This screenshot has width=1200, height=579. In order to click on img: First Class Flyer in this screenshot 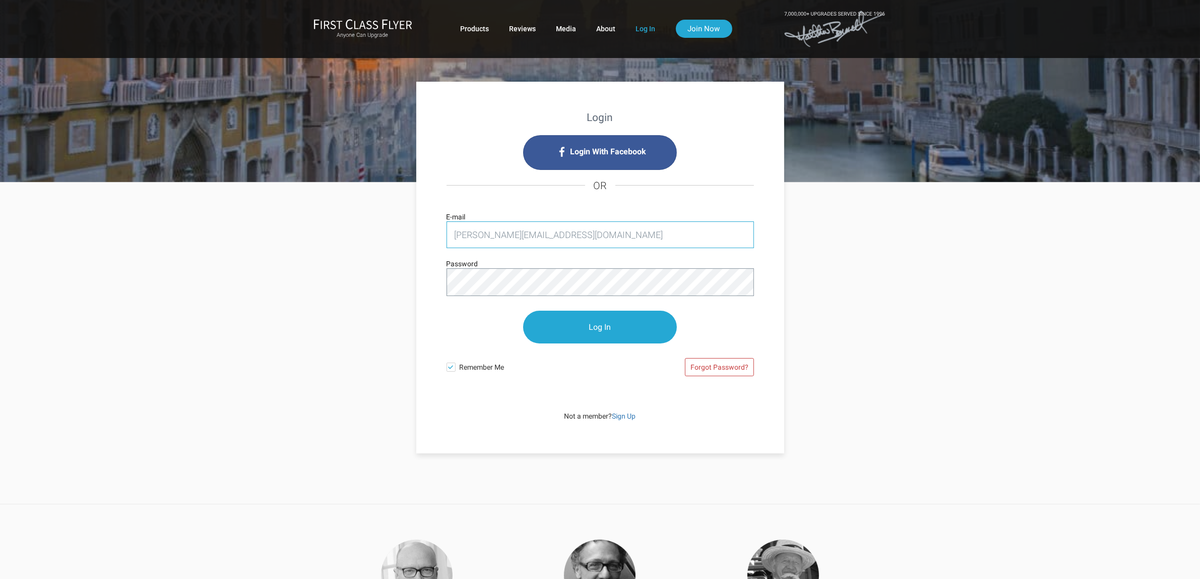, I will do `click(363, 24)`.